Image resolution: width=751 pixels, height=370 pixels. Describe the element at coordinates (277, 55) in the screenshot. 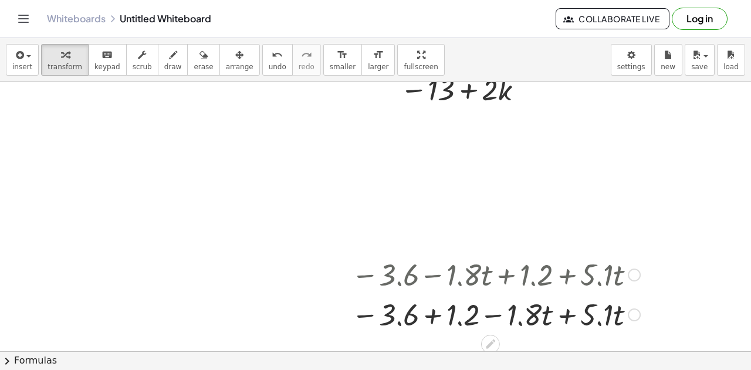

I see `i: undo` at that location.